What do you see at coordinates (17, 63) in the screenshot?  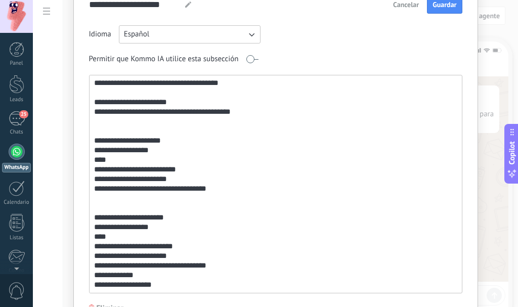 I see `div: Panel` at bounding box center [17, 63].